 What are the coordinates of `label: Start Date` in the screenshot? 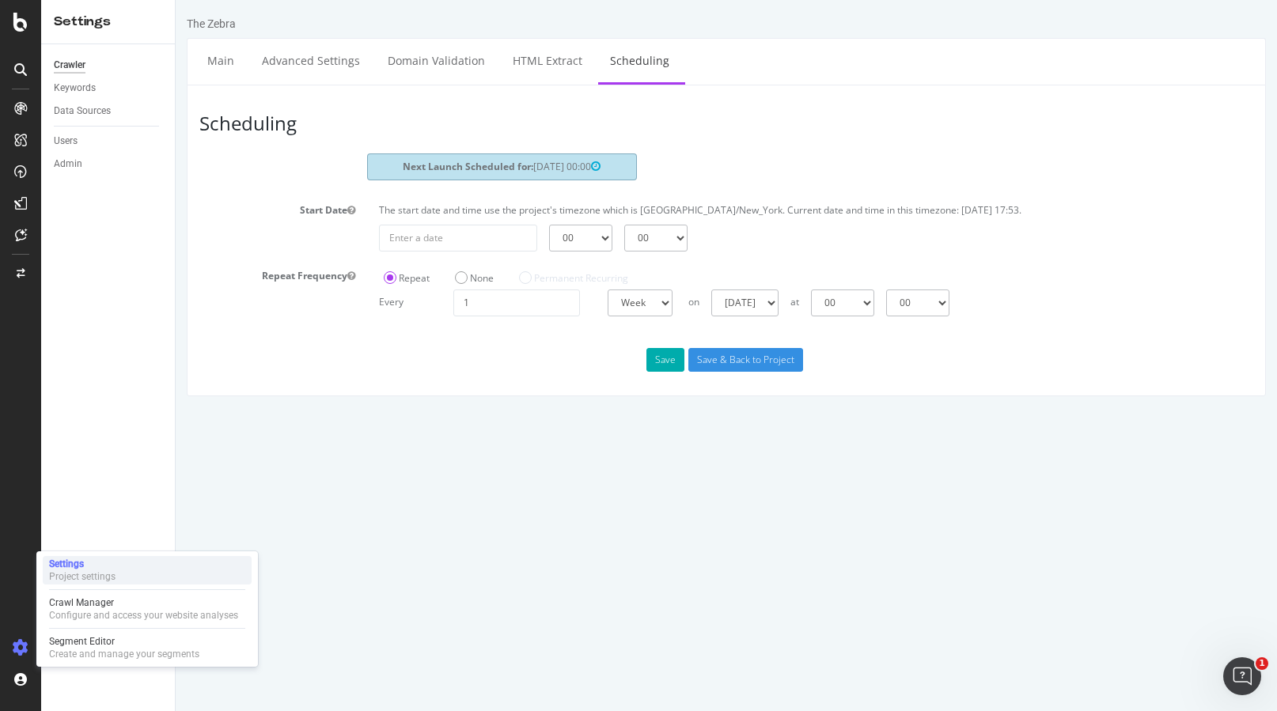 It's located at (101, 207).